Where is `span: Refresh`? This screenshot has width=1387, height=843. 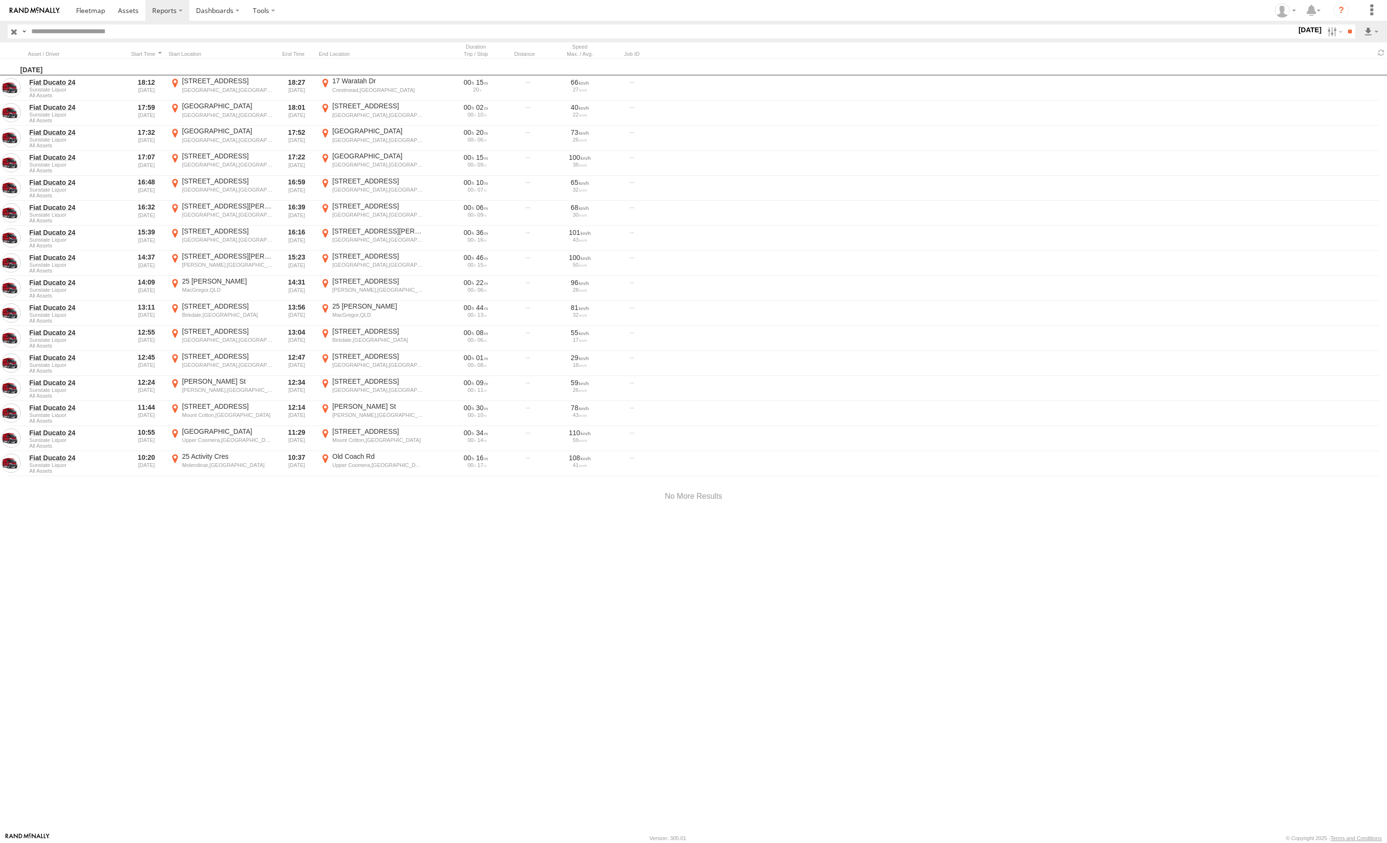
span: Refresh is located at coordinates (1381, 52).